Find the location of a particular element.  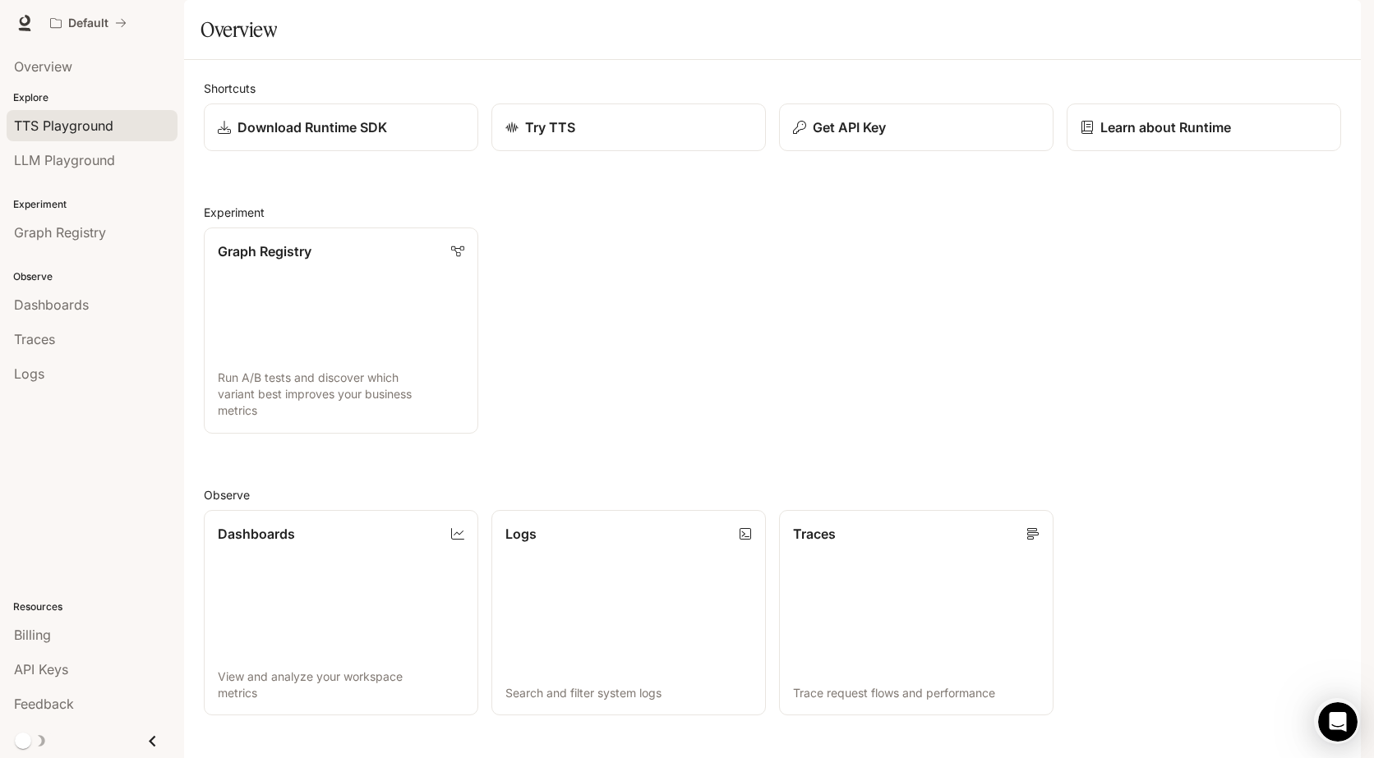

p: Download Runtime SDK is located at coordinates (312, 127).